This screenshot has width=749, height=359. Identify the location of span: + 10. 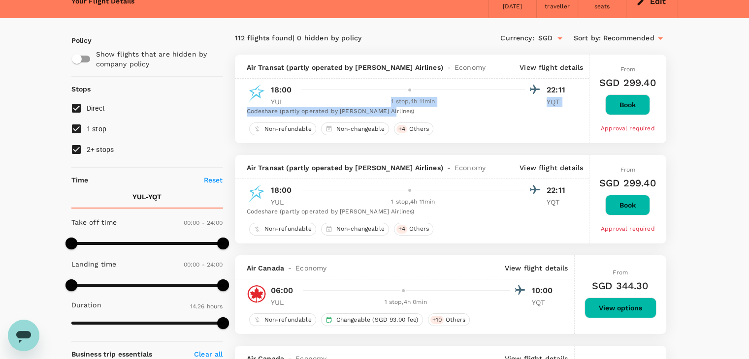
(437, 320).